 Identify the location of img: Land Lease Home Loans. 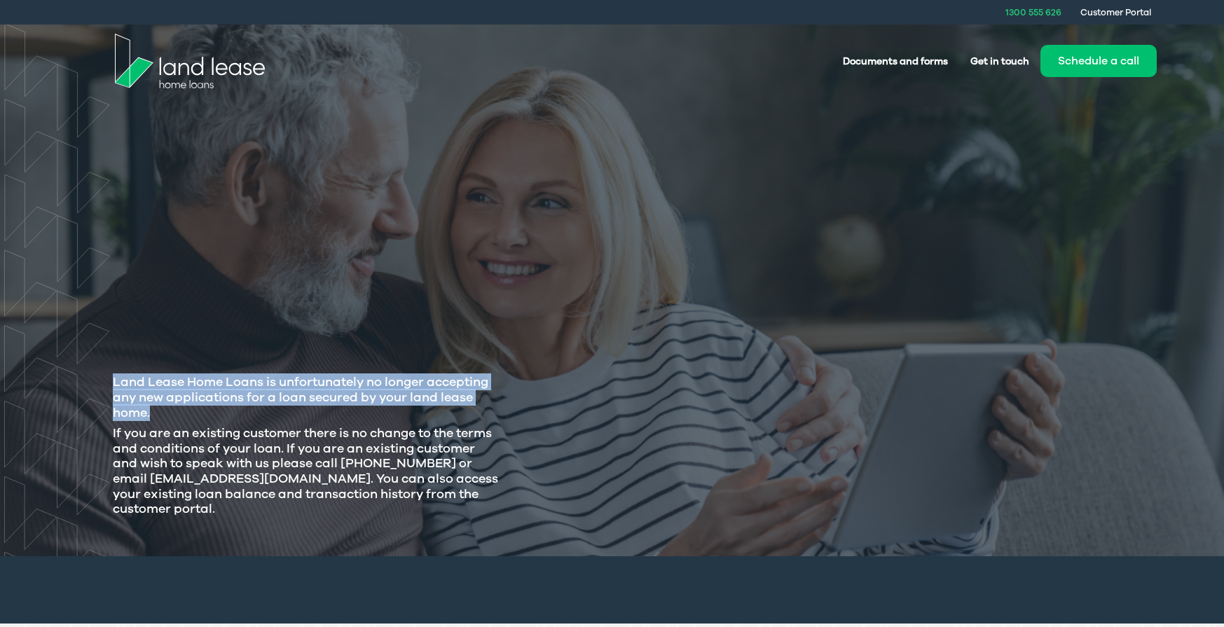
(190, 61).